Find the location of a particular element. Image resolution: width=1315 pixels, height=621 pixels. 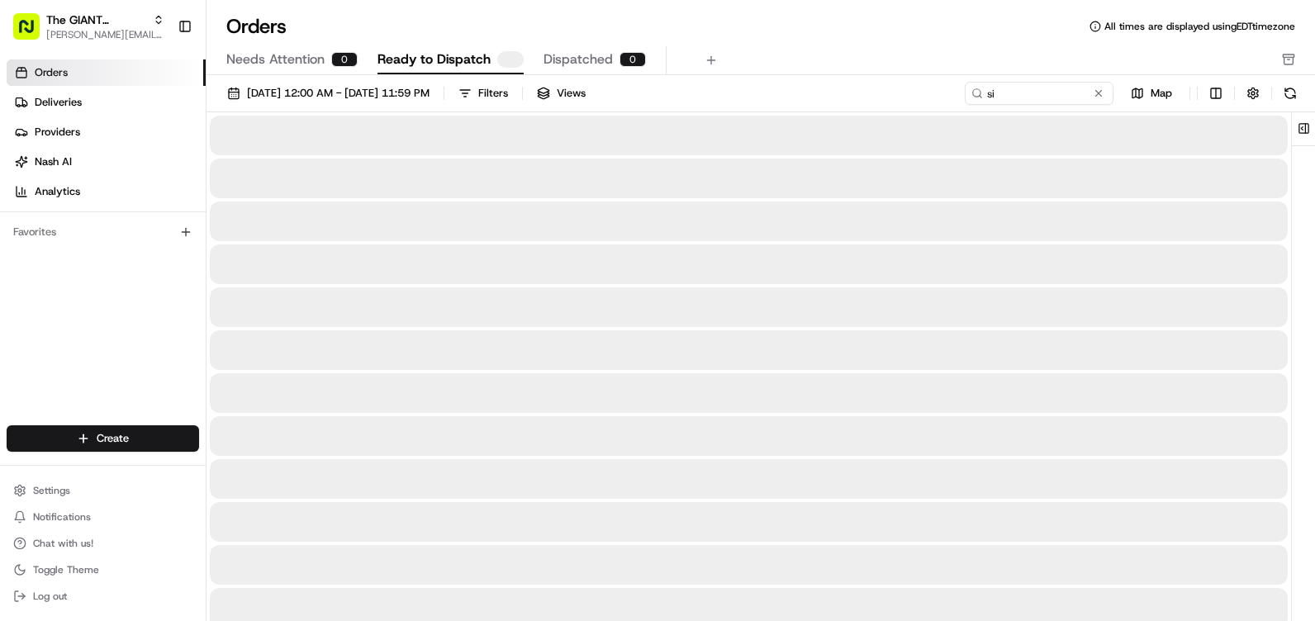

span: Deliveries is located at coordinates (58, 102).